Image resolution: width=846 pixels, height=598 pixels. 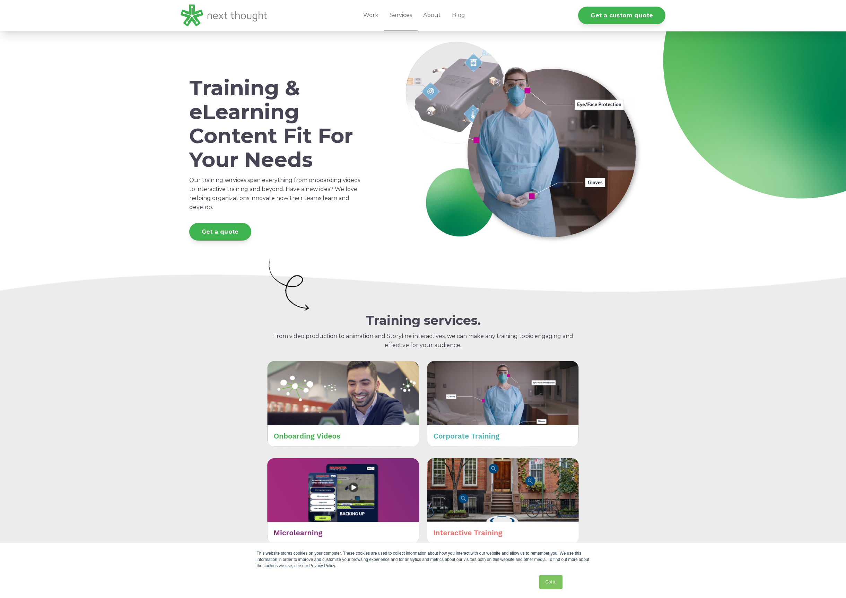 I want to click on a: Get a quote, so click(x=220, y=232).